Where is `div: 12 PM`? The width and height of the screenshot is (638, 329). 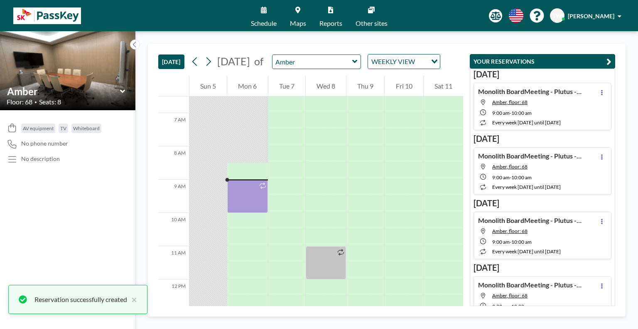
div: 12 PM is located at coordinates (174, 296).